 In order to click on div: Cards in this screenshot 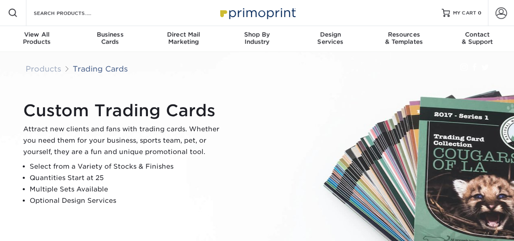, I will do `click(110, 38)`.